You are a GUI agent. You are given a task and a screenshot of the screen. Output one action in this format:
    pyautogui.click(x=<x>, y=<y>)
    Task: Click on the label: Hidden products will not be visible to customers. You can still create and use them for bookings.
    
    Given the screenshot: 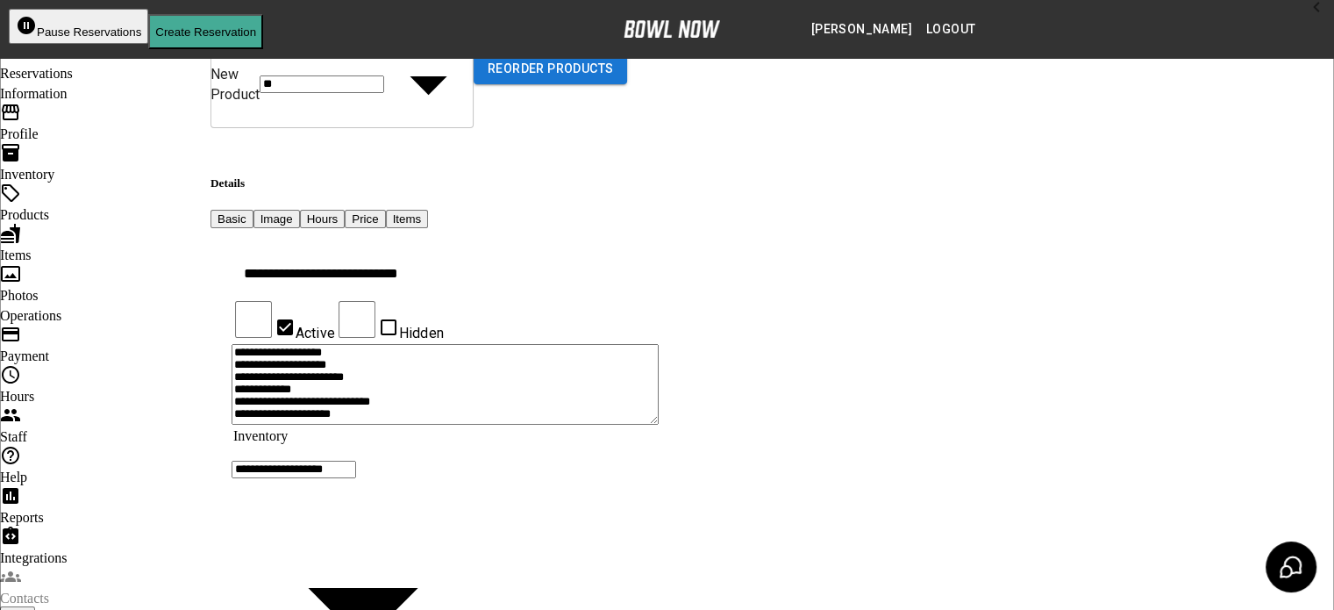 What is the action you would take?
    pyautogui.click(x=389, y=332)
    